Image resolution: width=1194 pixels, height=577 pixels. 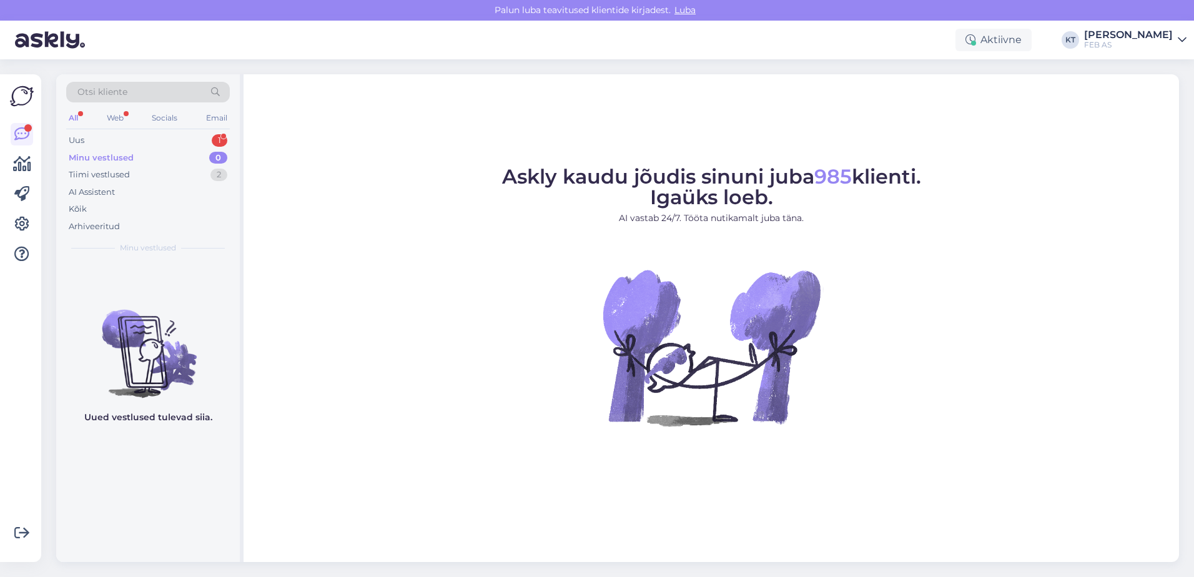 What do you see at coordinates (994, 40) in the screenshot?
I see `div: Aktiivne` at bounding box center [994, 40].